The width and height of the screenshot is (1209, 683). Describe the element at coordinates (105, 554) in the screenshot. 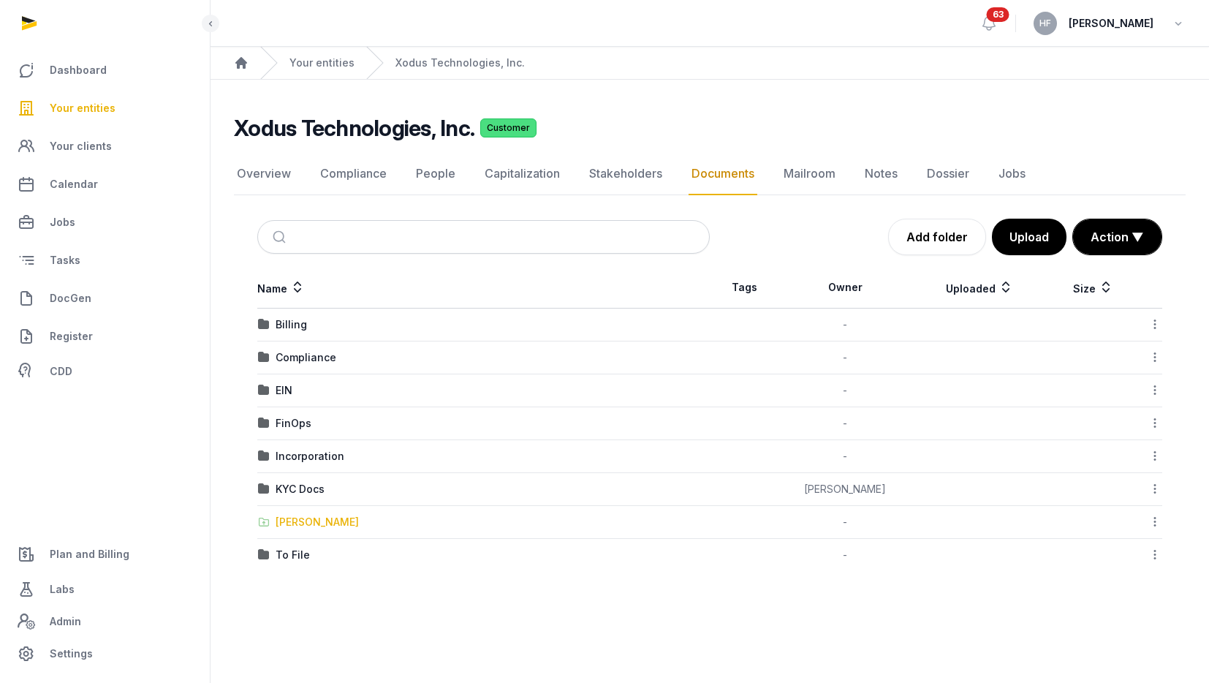

I see `a: Plan and Billing` at that location.